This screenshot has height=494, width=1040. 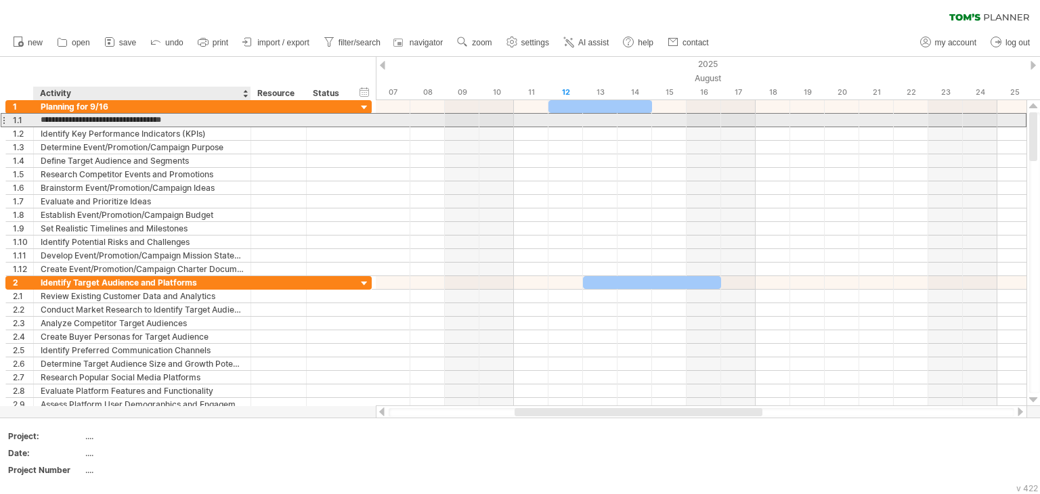 I want to click on div: 2.1, so click(x=23, y=296).